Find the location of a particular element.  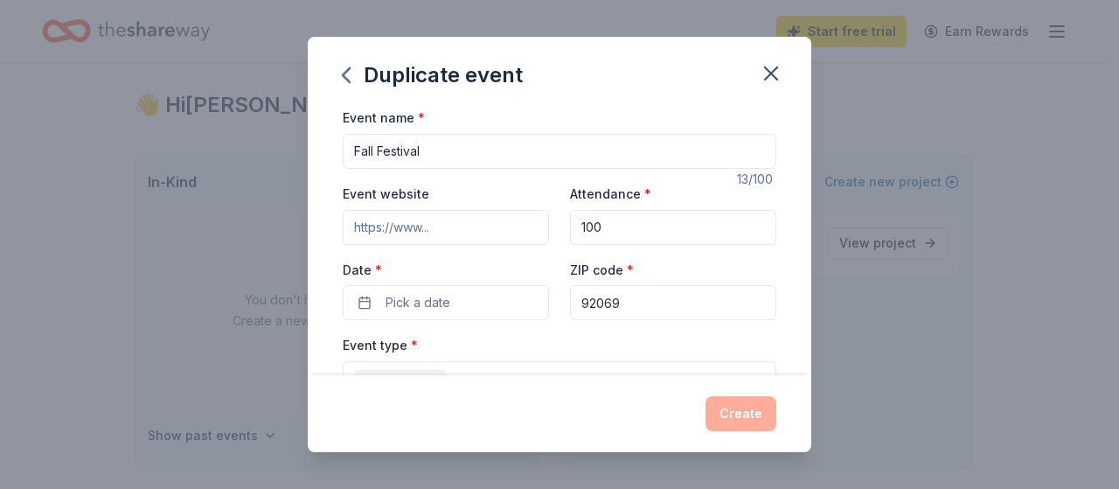

div: Fundraiser is located at coordinates (400, 380).